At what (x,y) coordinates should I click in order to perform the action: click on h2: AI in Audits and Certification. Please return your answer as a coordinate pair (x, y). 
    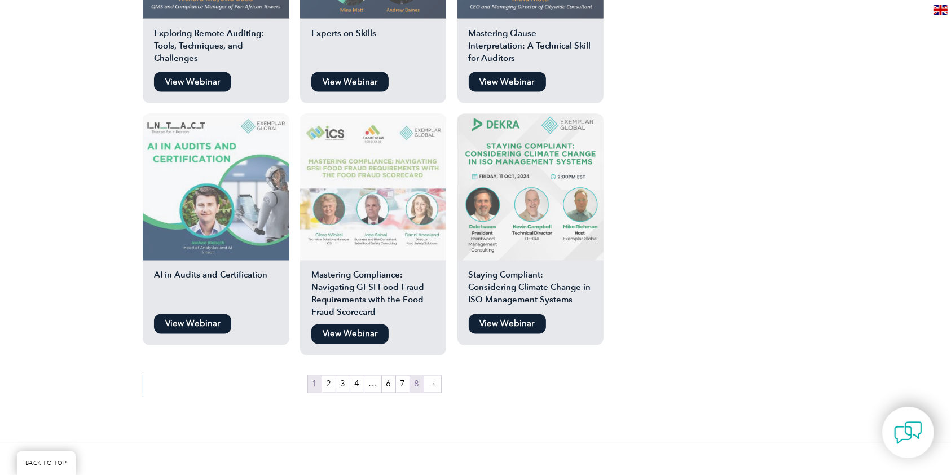
    Looking at the image, I should click on (216, 289).